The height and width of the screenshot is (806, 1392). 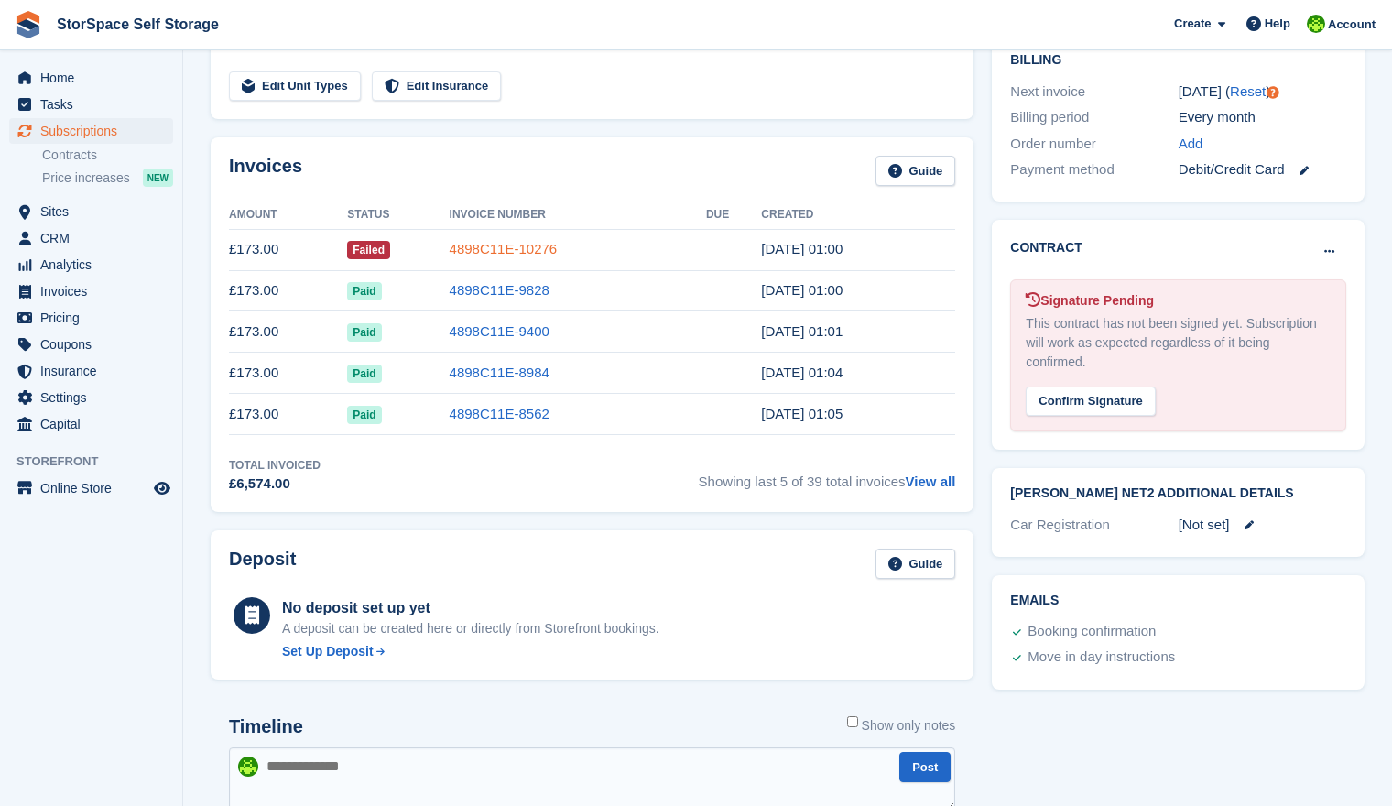 I want to click on a: Reset, so click(x=1247, y=91).